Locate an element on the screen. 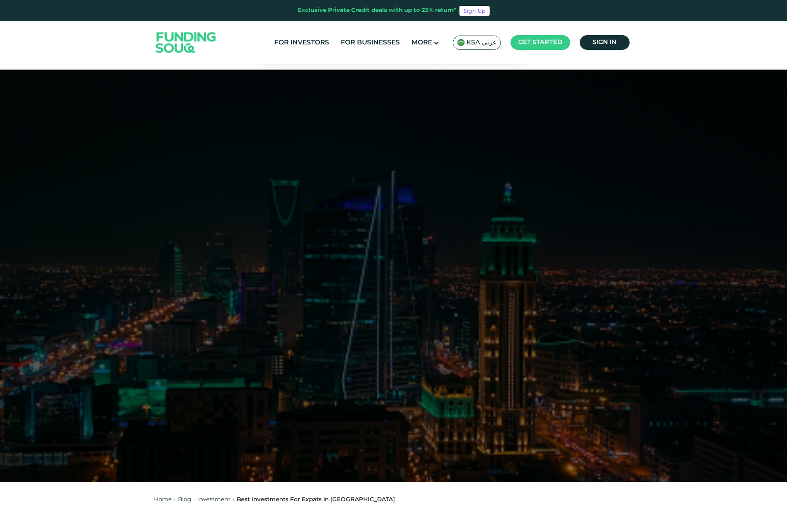  div: Exclusive Private Credit deals with up to 23% return* is located at coordinates (377, 10).